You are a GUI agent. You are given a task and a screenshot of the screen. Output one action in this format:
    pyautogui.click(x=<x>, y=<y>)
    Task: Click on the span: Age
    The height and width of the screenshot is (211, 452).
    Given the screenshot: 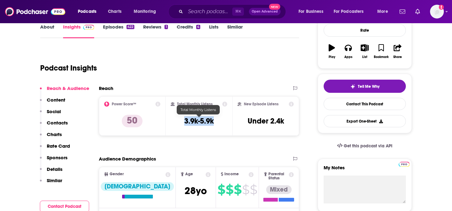 What is the action you would take?
    pyautogui.click(x=189, y=174)
    